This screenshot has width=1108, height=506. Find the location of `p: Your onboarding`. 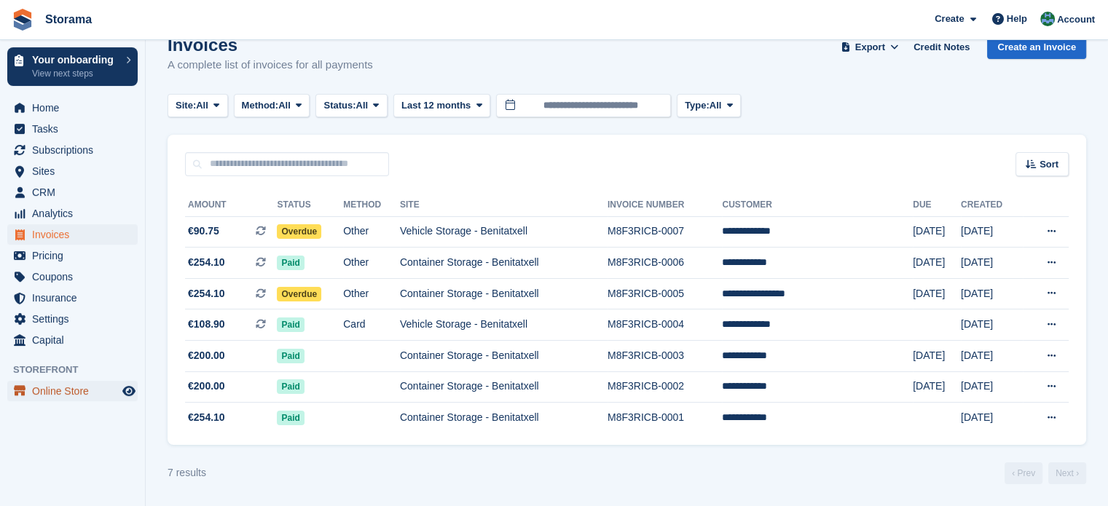

p: Your onboarding is located at coordinates (75, 60).